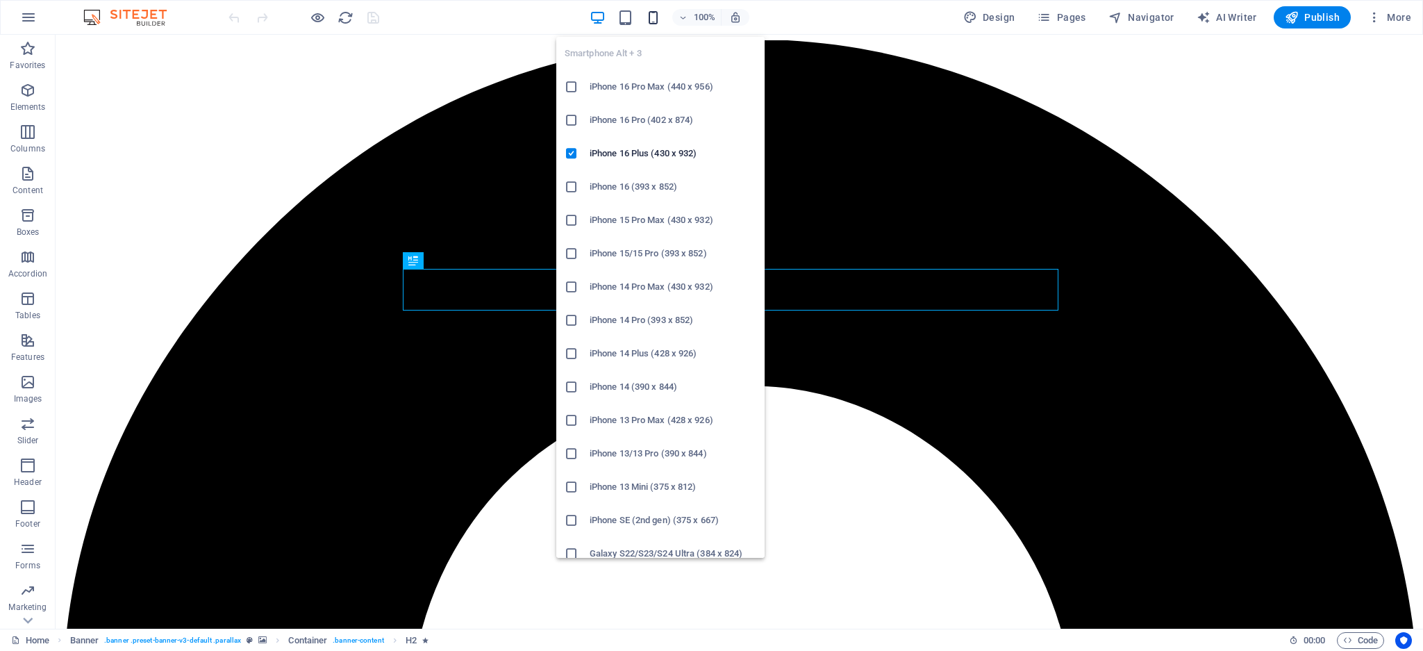 The image size is (1423, 651). What do you see at coordinates (1389, 17) in the screenshot?
I see `button: More` at bounding box center [1389, 17].